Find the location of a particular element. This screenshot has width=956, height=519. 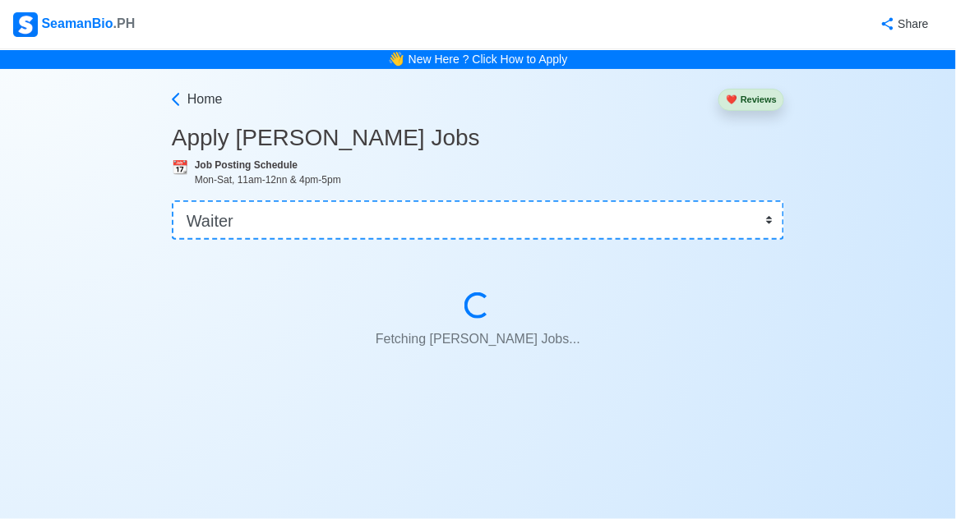

b: Job Posting Schedule is located at coordinates (246, 165).